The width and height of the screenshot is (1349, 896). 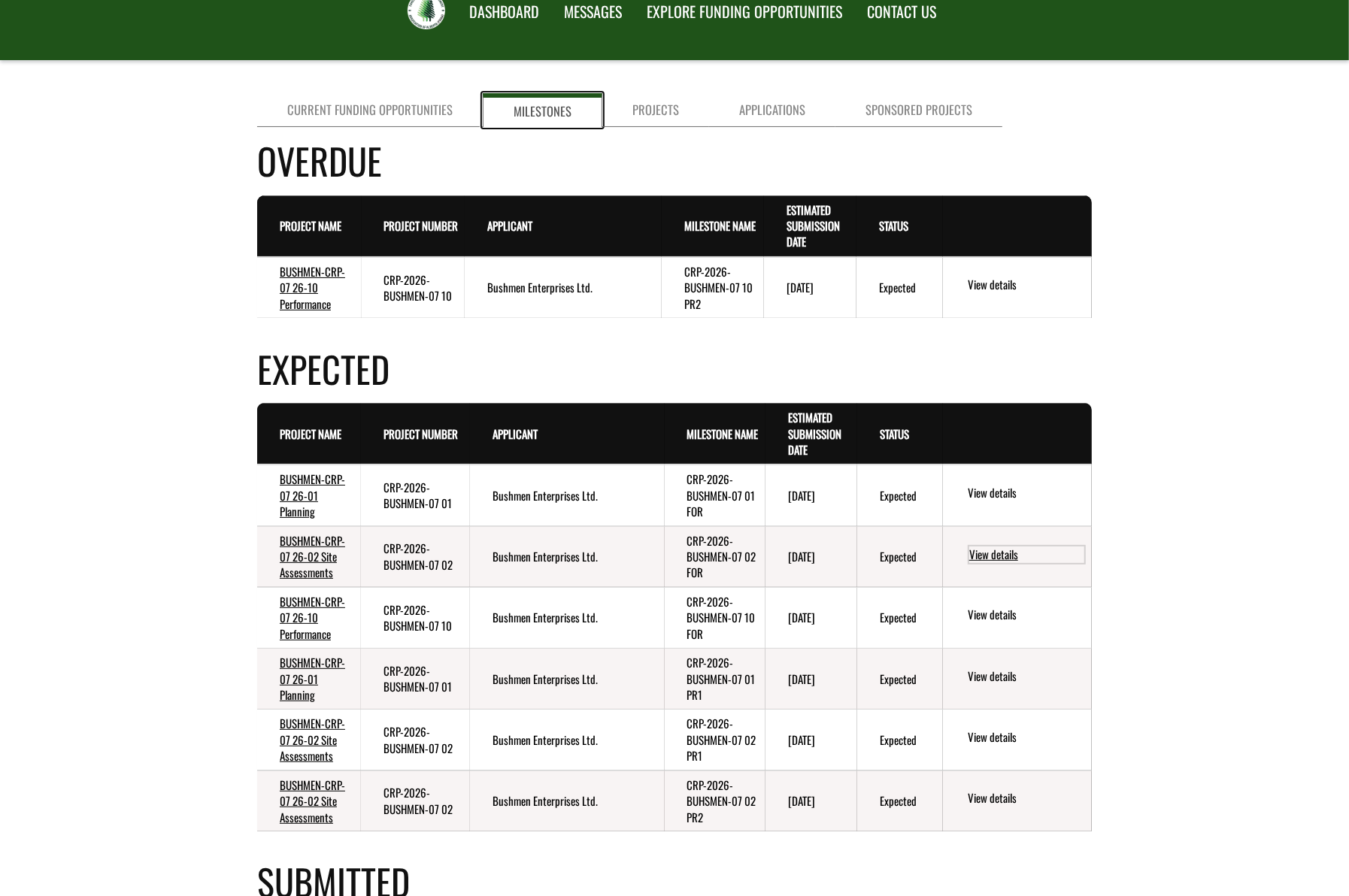 I want to click on a: Applications, so click(x=773, y=110).